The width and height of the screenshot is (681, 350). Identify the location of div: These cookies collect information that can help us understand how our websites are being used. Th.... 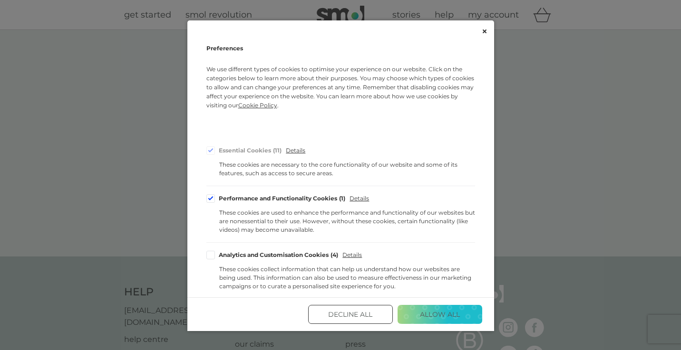
(347, 278).